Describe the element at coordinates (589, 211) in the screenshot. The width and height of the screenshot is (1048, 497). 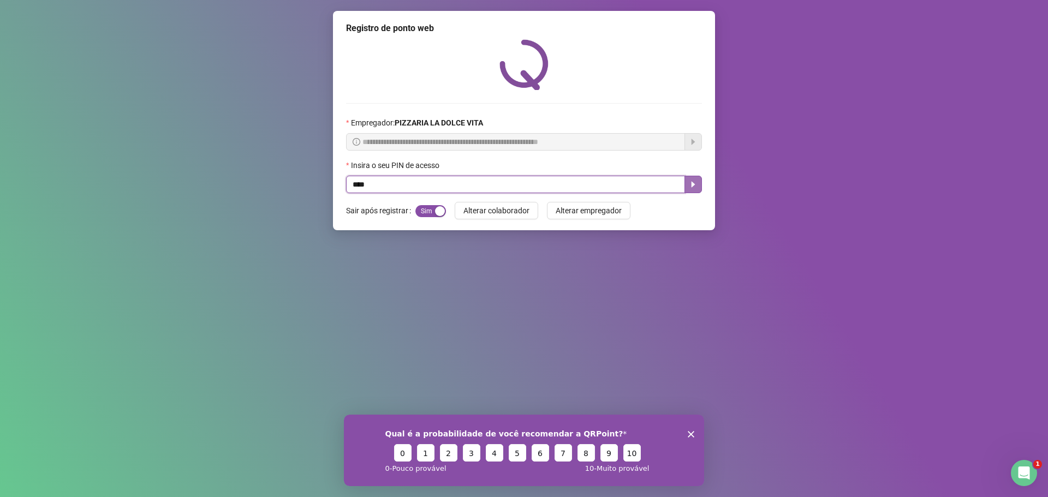
I see `button: Alterar empregador` at that location.